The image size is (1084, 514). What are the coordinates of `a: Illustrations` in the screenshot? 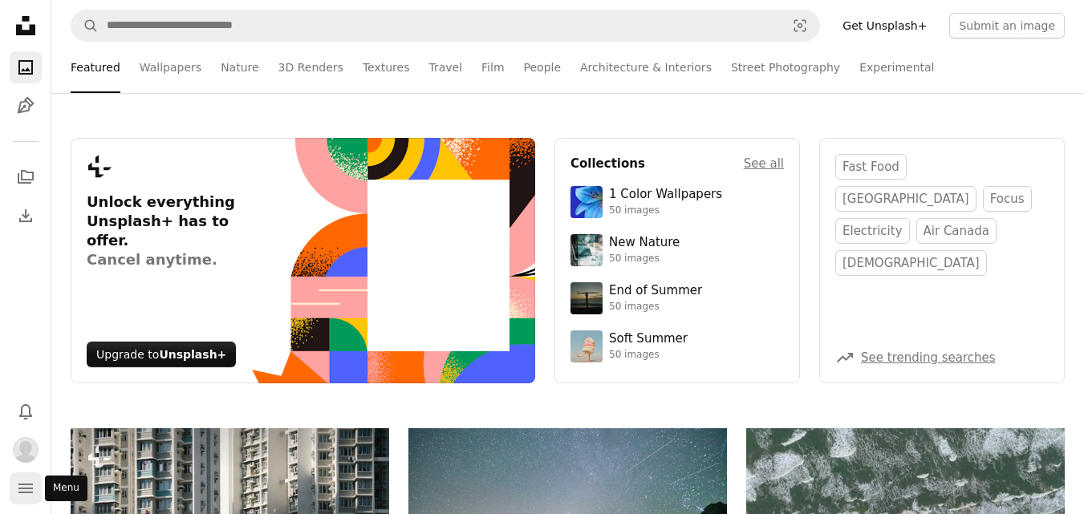 It's located at (26, 106).